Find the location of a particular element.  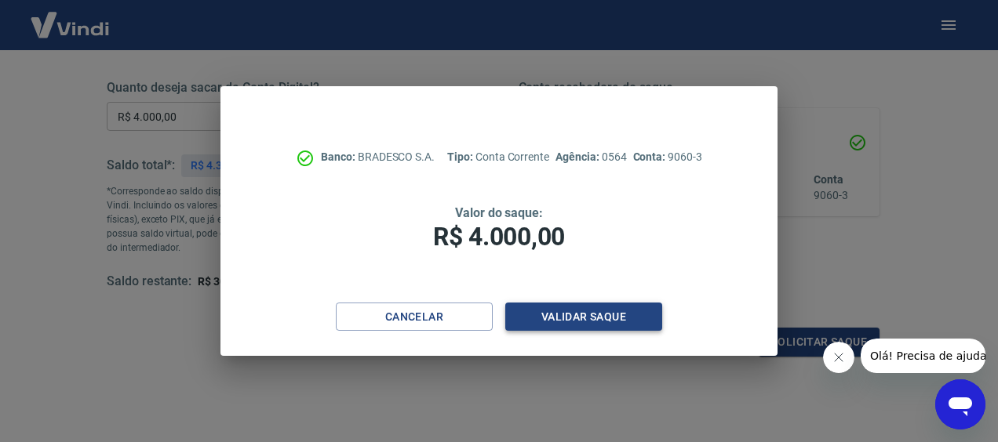

span: Conta: is located at coordinates (650, 157).